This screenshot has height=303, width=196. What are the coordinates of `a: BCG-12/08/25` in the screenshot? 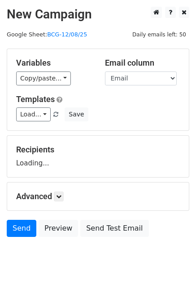 It's located at (67, 34).